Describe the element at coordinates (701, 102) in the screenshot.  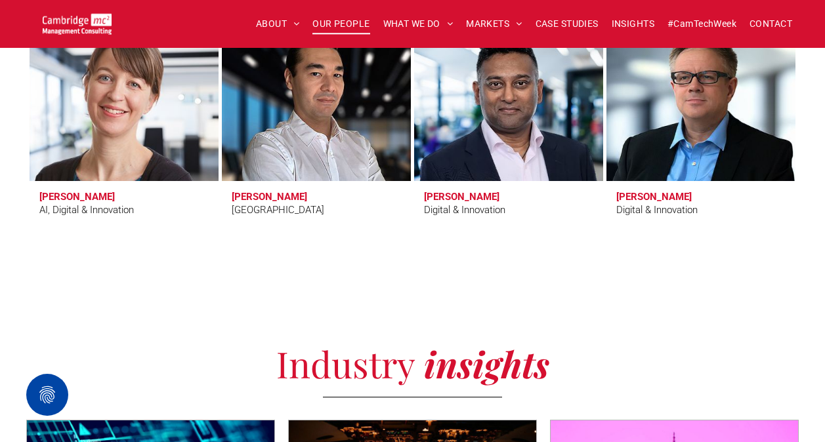
I see `a: Our People | Cambridge Management Consulting` at that location.